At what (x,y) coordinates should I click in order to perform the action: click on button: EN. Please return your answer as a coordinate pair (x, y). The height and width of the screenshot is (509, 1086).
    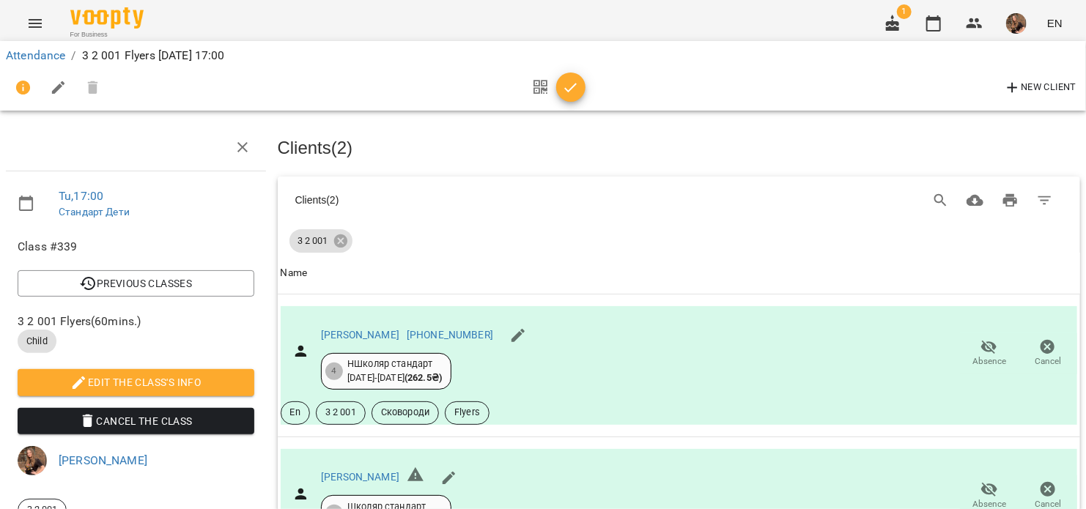
    Looking at the image, I should click on (1055, 23).